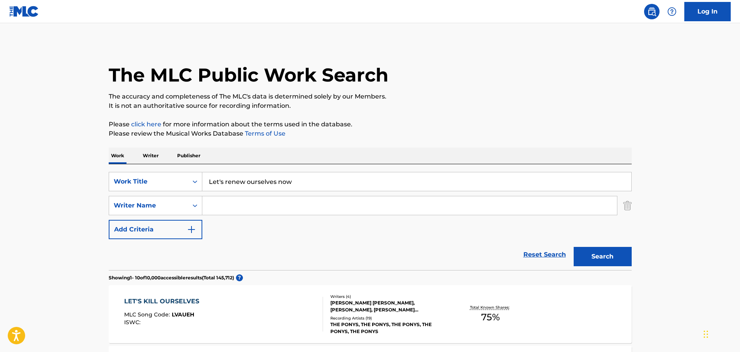 The height and width of the screenshot is (352, 740). Describe the element at coordinates (627, 206) in the screenshot. I see `img: Delete Criterion` at that location.